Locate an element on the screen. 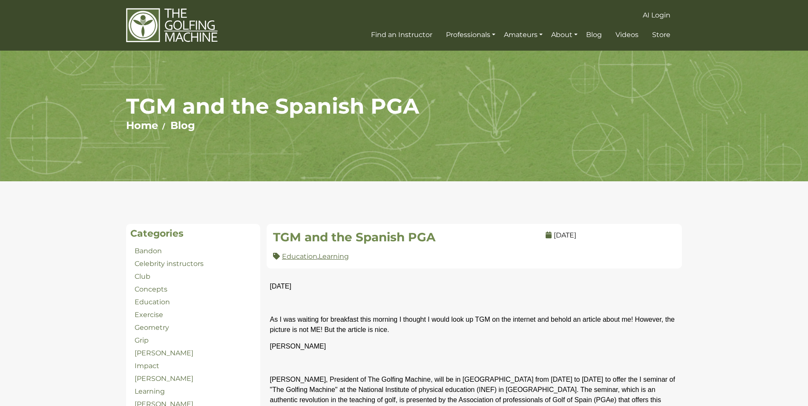 This screenshot has height=406, width=808. h2: Categories is located at coordinates (193, 234).